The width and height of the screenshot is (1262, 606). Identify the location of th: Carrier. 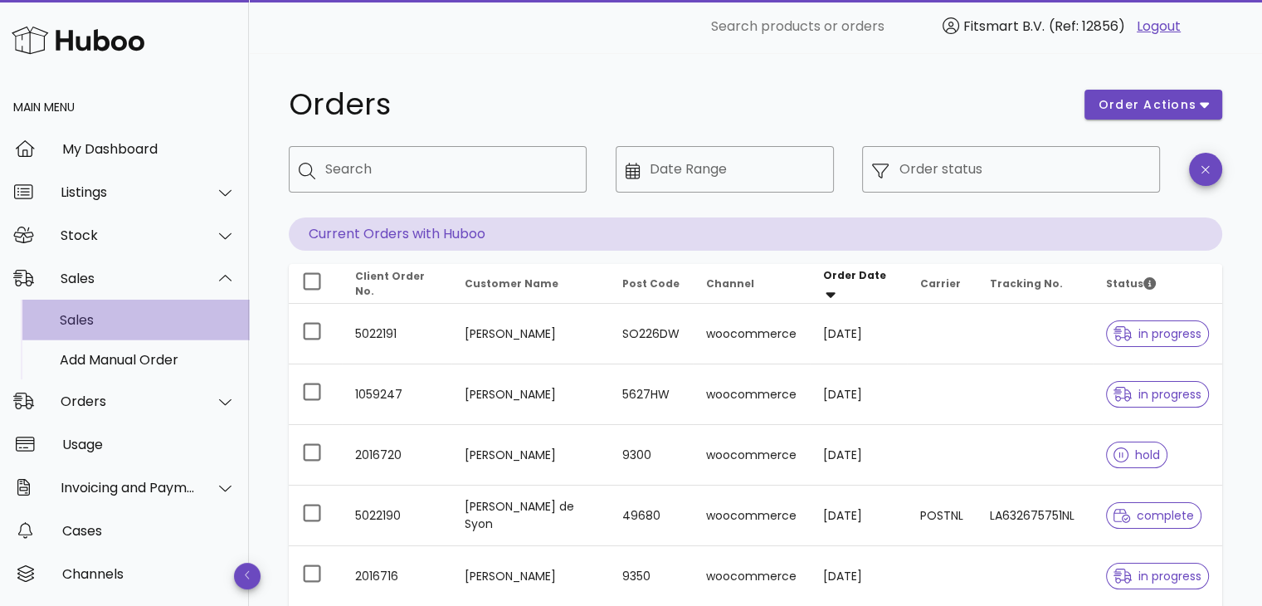
(942, 284).